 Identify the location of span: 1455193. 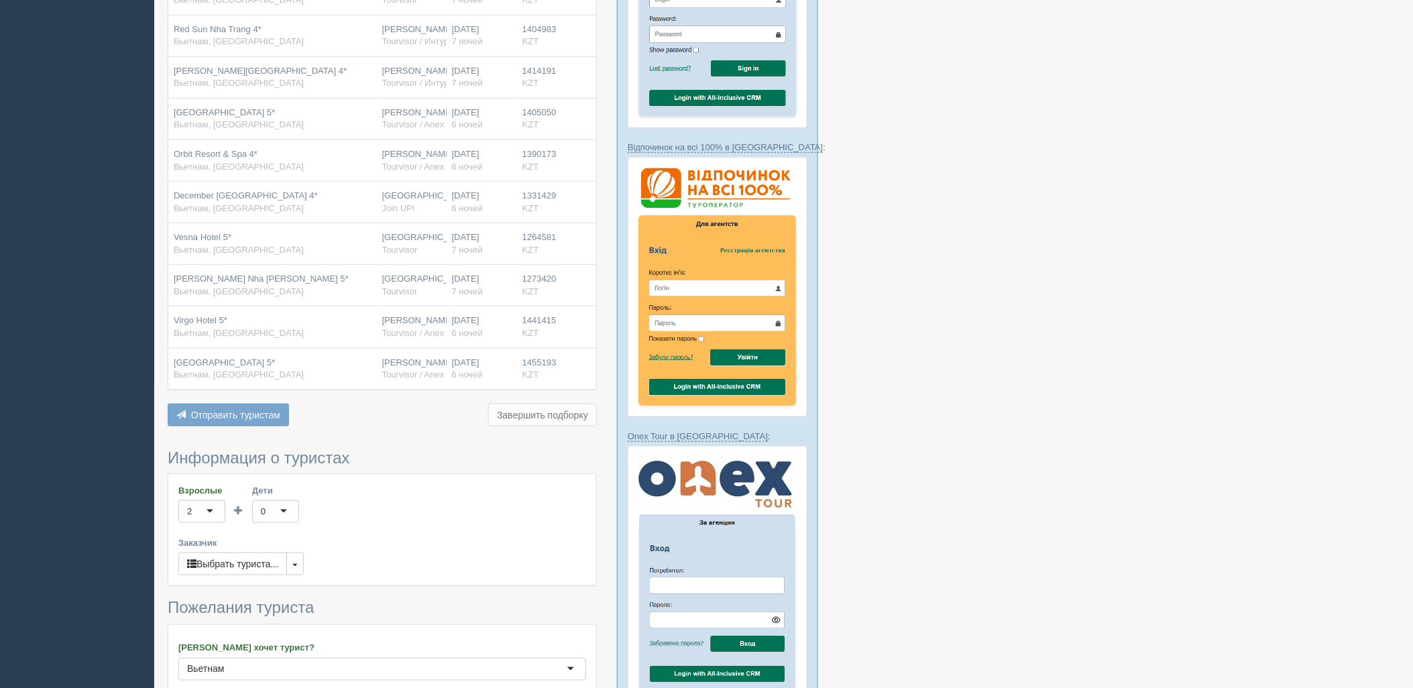
(539, 362).